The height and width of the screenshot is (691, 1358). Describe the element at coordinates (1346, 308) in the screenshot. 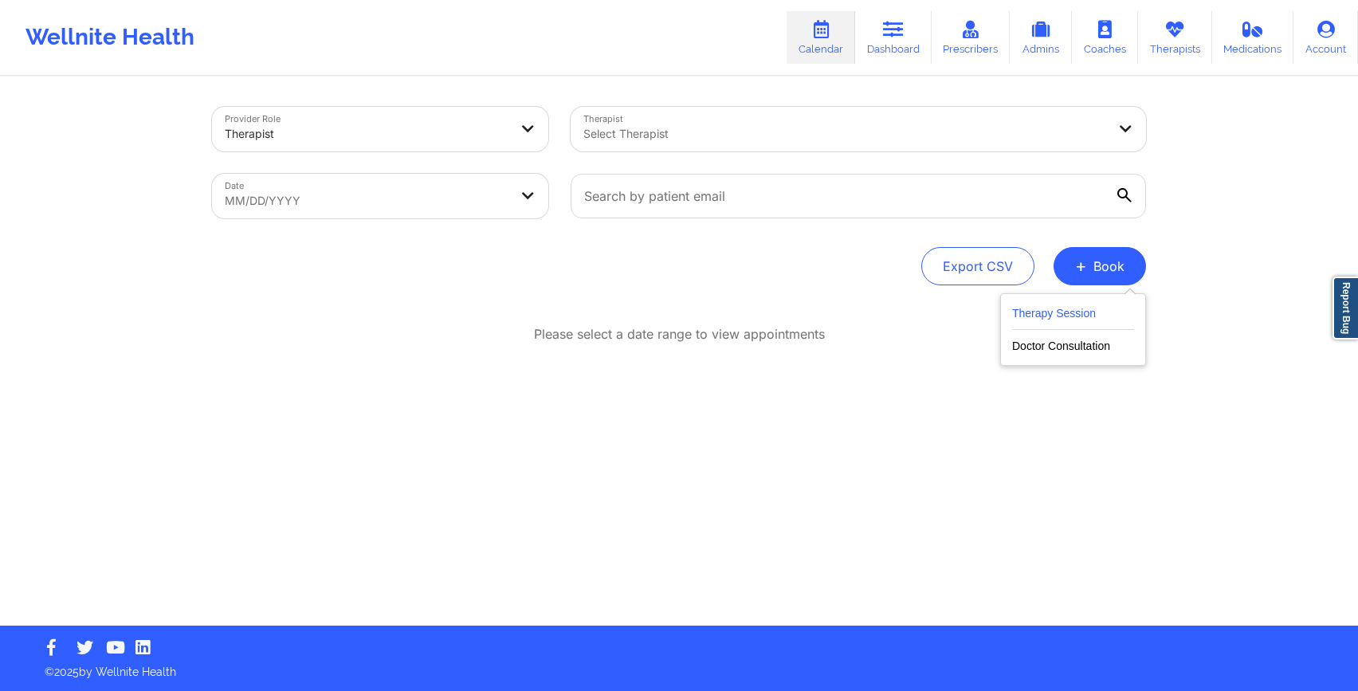

I see `a: Report Bug` at that location.